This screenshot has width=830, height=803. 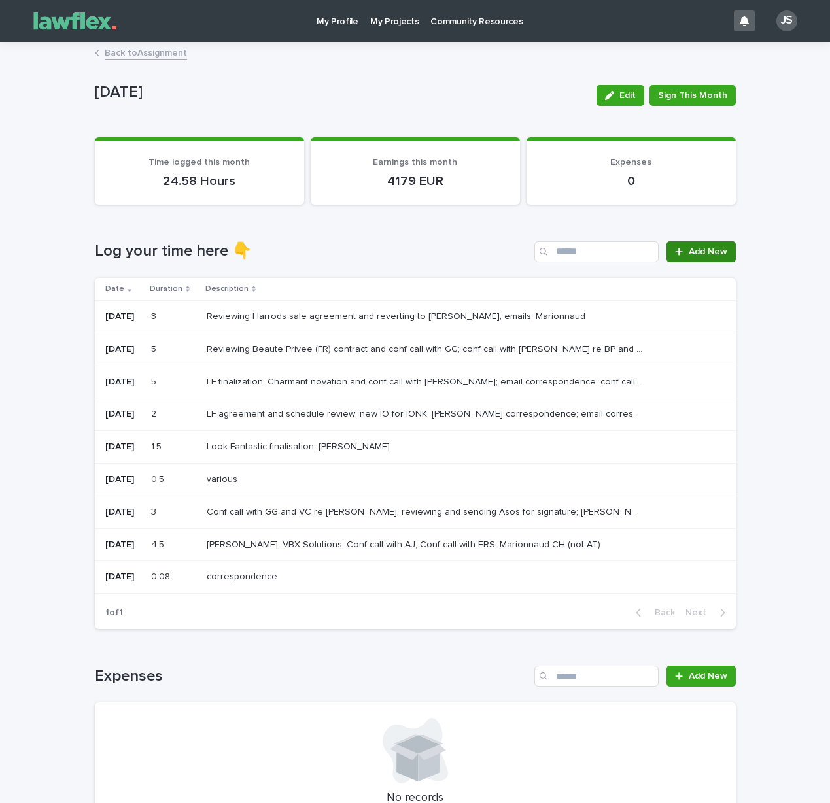 I want to click on span: Back, so click(x=661, y=613).